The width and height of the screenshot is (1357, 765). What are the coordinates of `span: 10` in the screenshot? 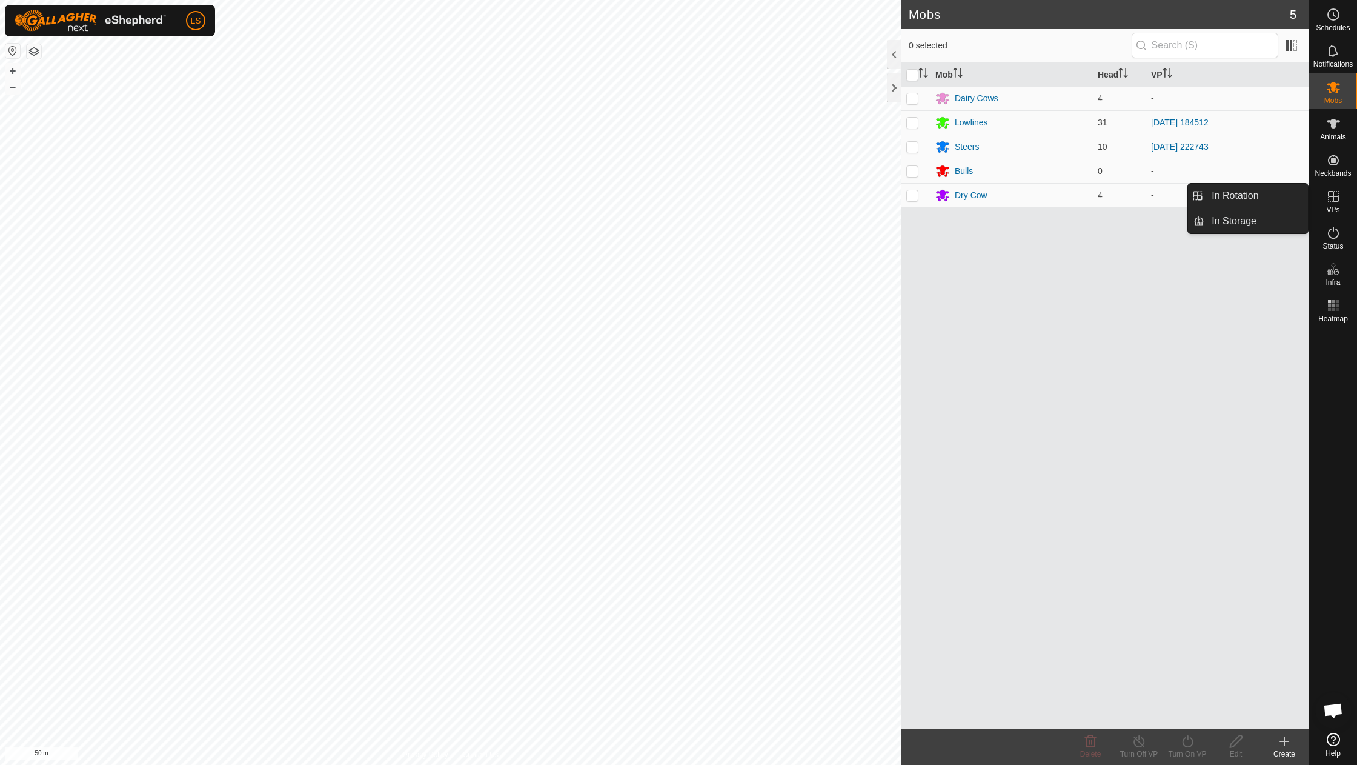 It's located at (1103, 147).